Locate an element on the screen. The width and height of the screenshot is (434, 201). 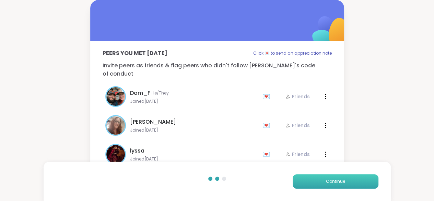
span: Continue is located at coordinates (336, 181).